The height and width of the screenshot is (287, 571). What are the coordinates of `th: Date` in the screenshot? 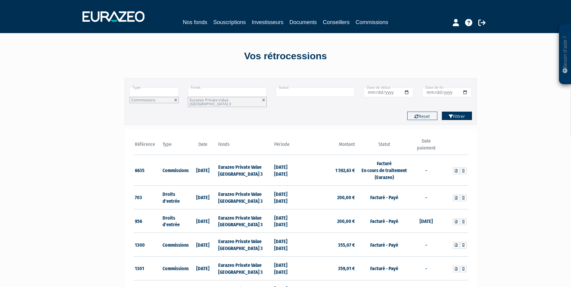 It's located at (203, 146).